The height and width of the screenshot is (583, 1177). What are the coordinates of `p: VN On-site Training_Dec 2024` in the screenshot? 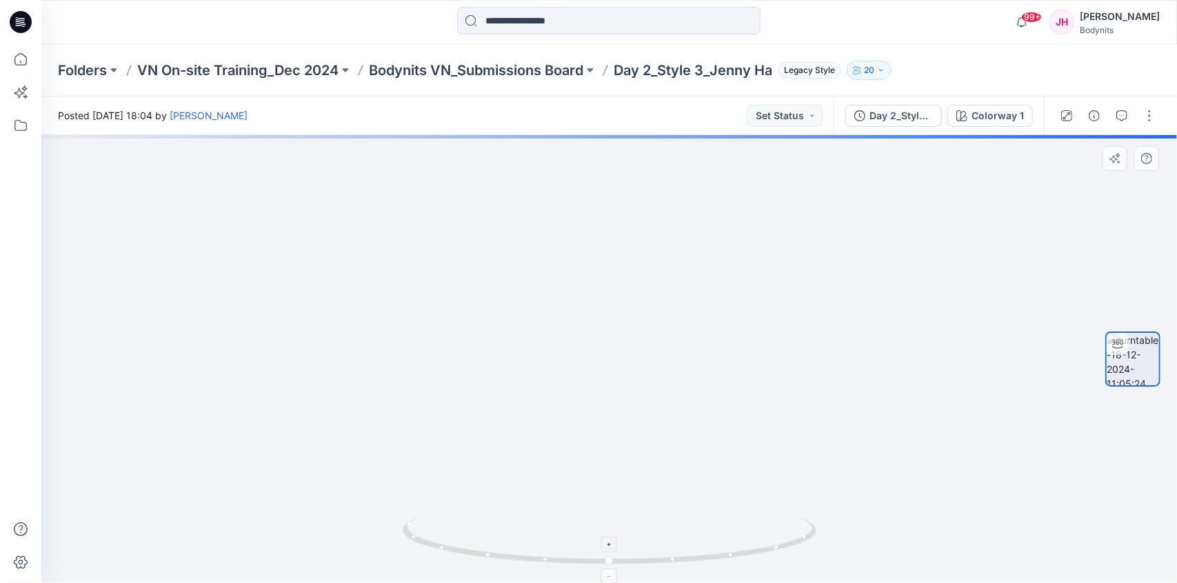 It's located at (238, 70).